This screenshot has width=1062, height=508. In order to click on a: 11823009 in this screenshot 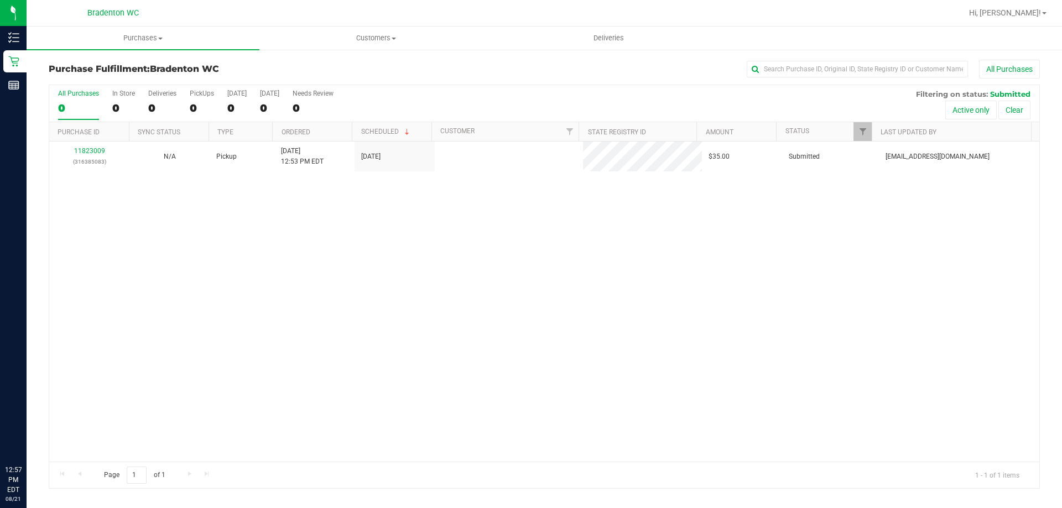, I will do `click(90, 151)`.